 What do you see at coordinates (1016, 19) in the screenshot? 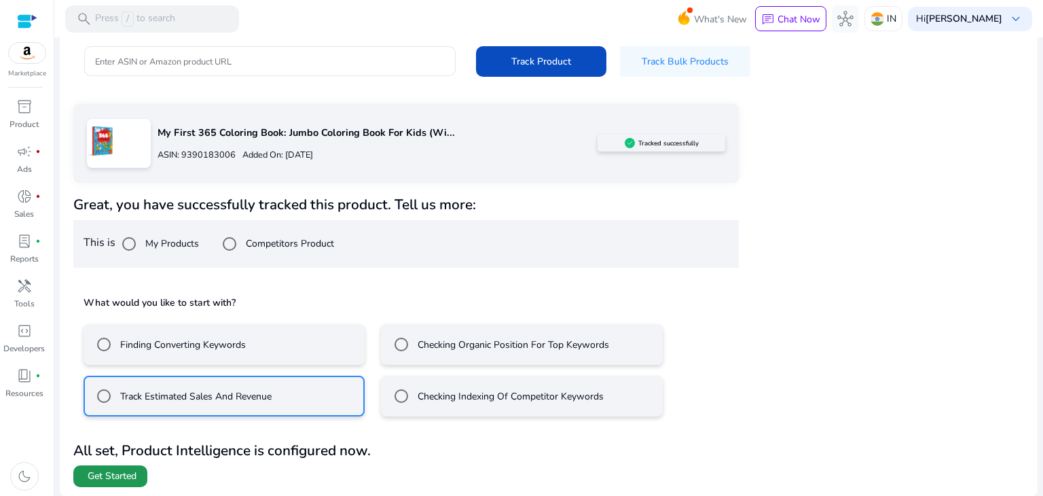
I see `span: keyboard_arrow_down` at bounding box center [1016, 19].